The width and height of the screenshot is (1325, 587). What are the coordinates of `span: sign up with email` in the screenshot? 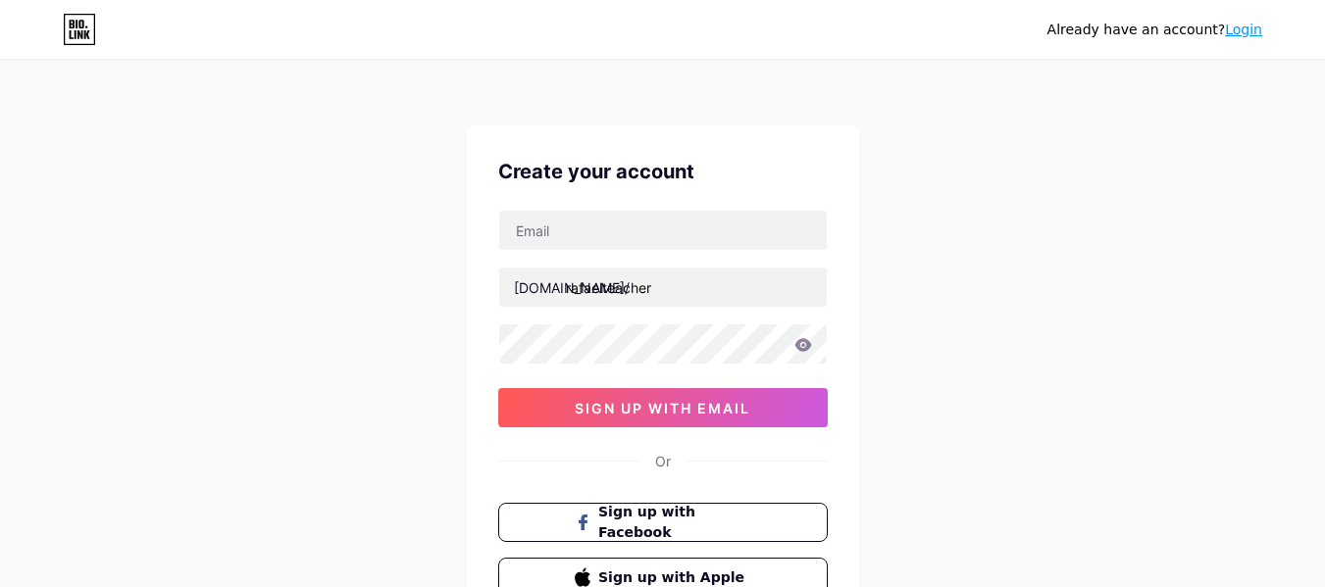 It's located at (662, 408).